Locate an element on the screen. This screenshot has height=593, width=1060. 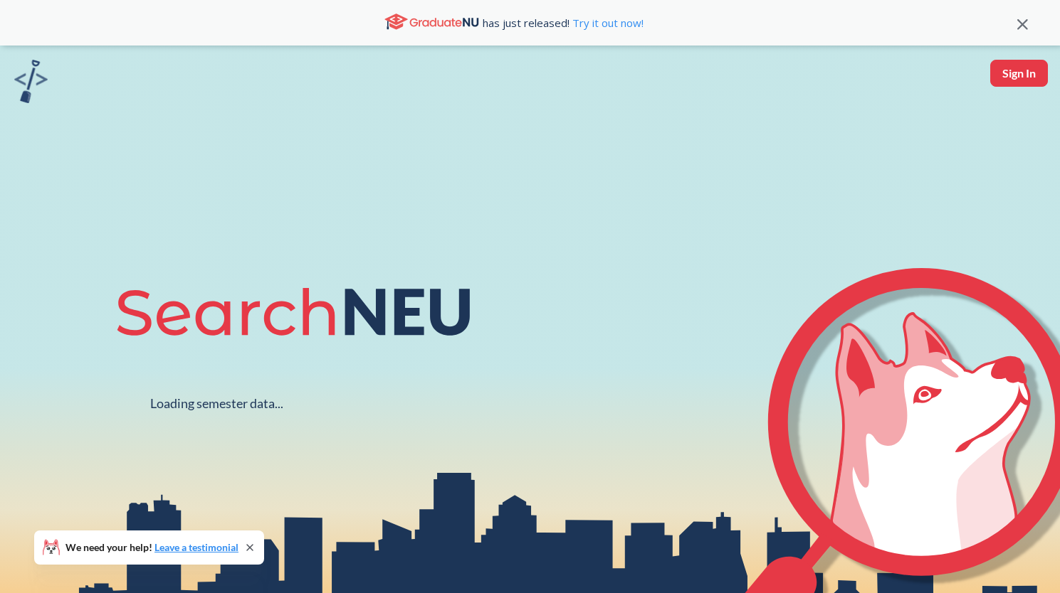
a: Leave a testimonial is located at coordinates (196, 547).